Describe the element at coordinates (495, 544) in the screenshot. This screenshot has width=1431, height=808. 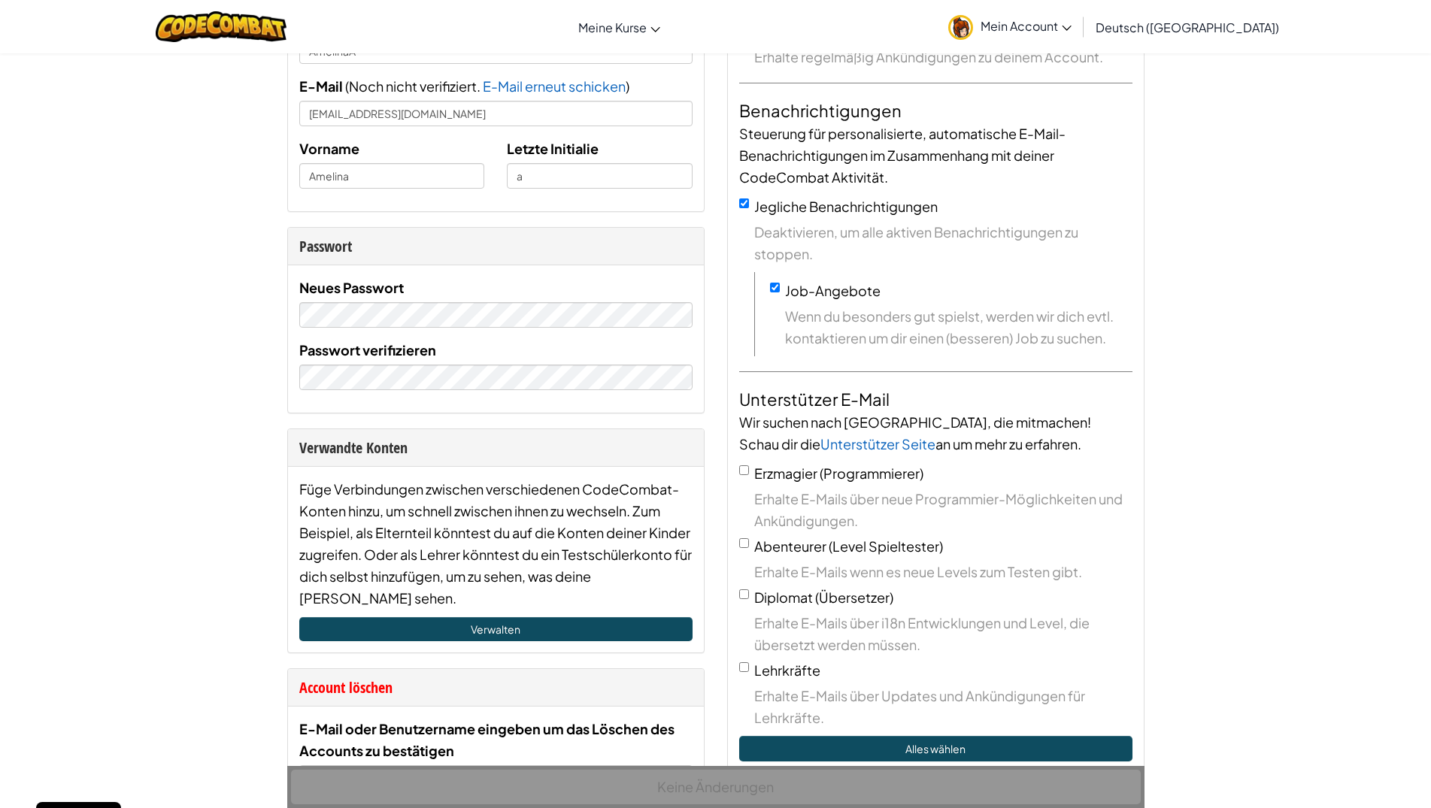
I see `div: Füge Verbindungen zwischen verschiedenen CodeCombat-Konten hinzu, um schnell zwischen ihnen zu we...` at that location.